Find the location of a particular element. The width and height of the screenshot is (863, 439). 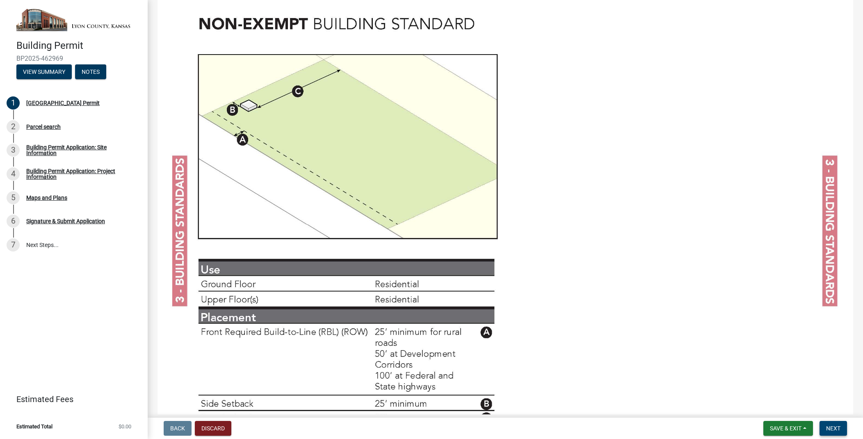

span: Estimated Total is located at coordinates (34, 426).